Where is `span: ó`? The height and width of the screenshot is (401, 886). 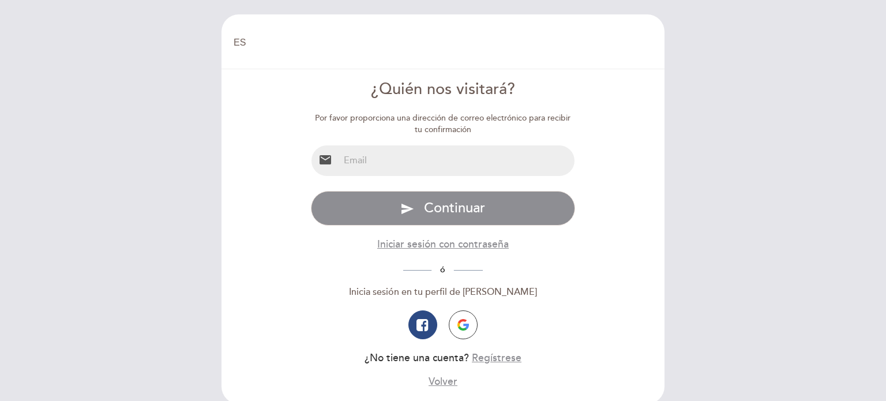
span: ó is located at coordinates (443, 269).